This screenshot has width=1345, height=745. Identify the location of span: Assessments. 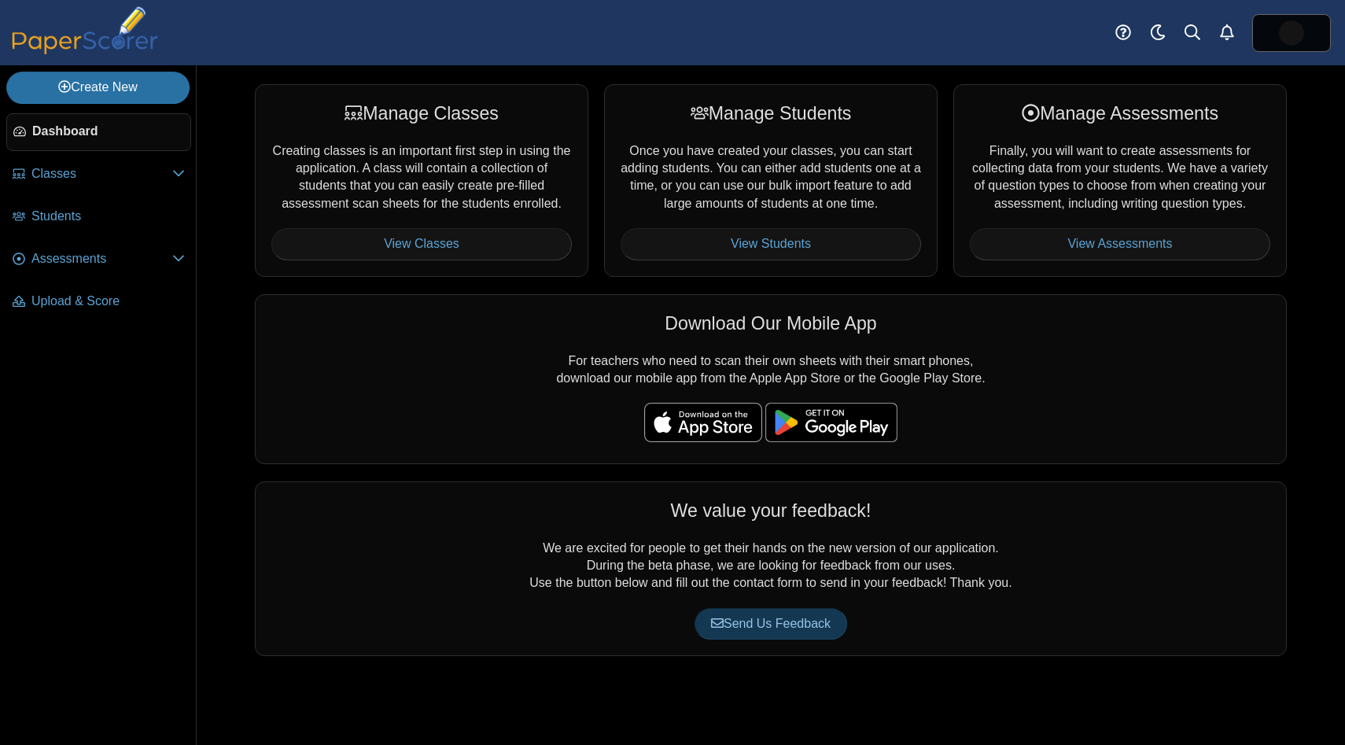
(101, 259).